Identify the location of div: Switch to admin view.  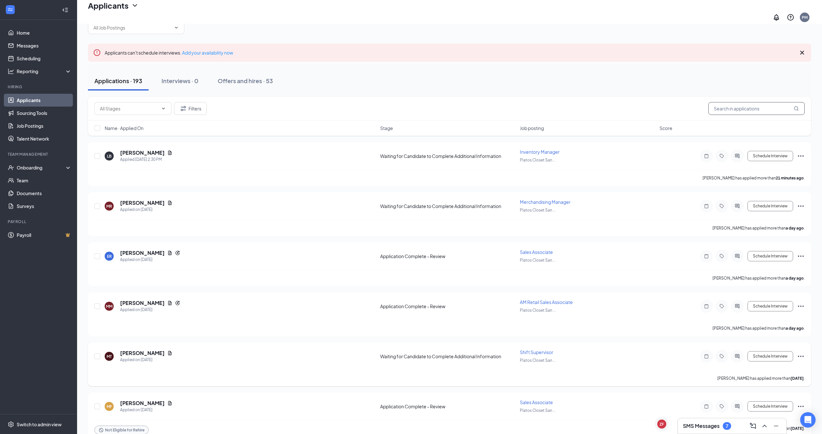
(39, 425).